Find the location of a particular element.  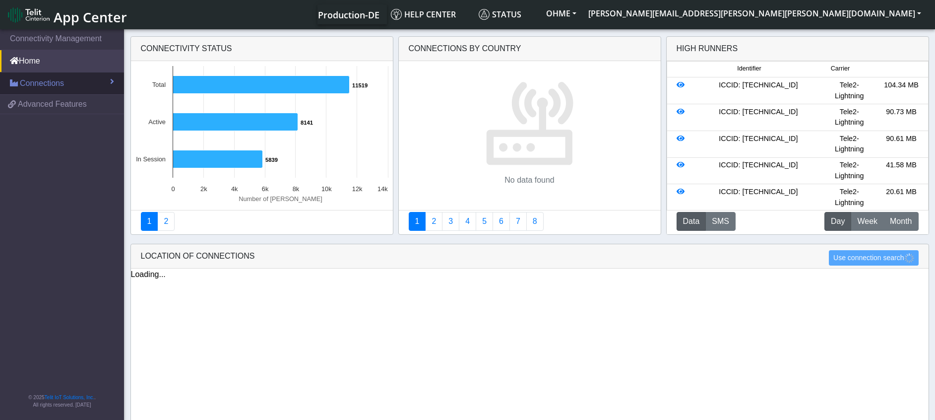

text: 6k is located at coordinates (265, 189).